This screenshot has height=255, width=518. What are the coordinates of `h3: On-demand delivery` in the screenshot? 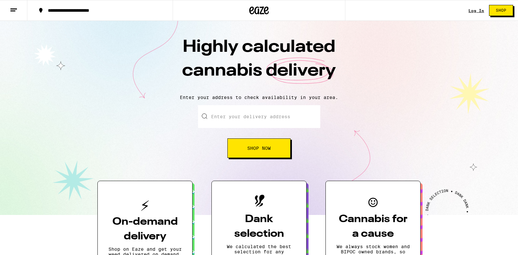 It's located at (145, 229).